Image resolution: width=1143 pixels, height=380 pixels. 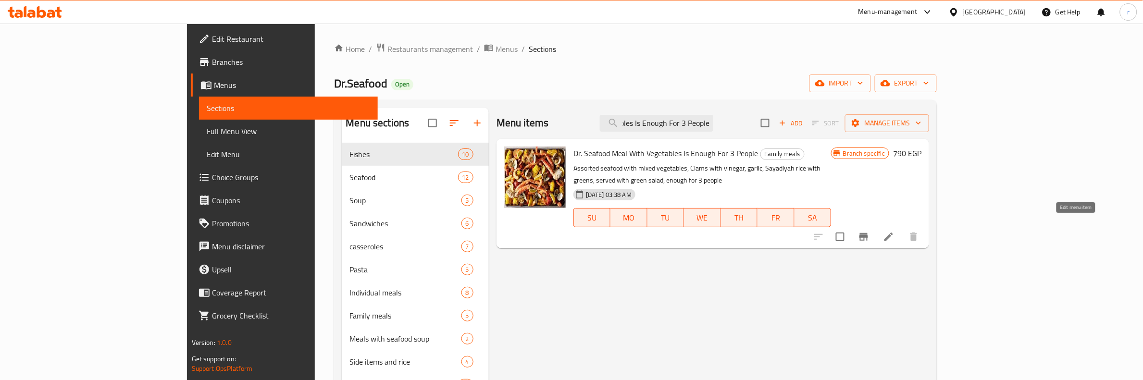 What do you see at coordinates (905, 83) in the screenshot?
I see `span: export` at bounding box center [905, 83].